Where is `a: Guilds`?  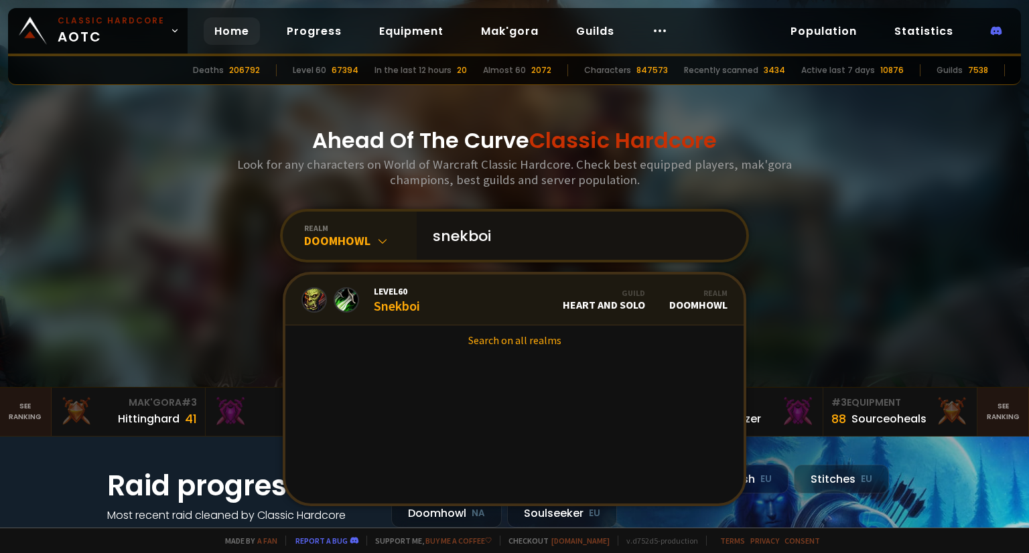
a: Guilds is located at coordinates (595, 31).